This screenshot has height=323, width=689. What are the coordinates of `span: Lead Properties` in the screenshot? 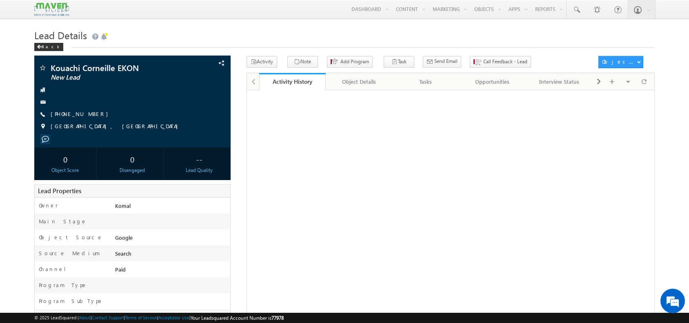 It's located at (60, 191).